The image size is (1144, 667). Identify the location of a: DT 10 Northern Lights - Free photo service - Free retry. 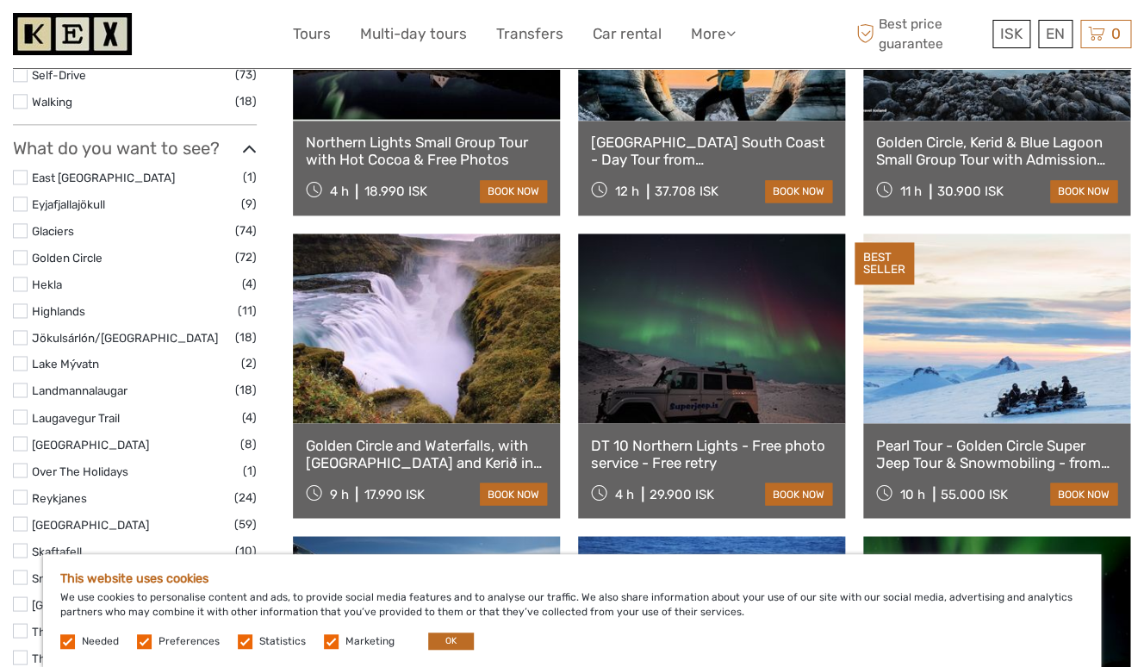
(712, 453).